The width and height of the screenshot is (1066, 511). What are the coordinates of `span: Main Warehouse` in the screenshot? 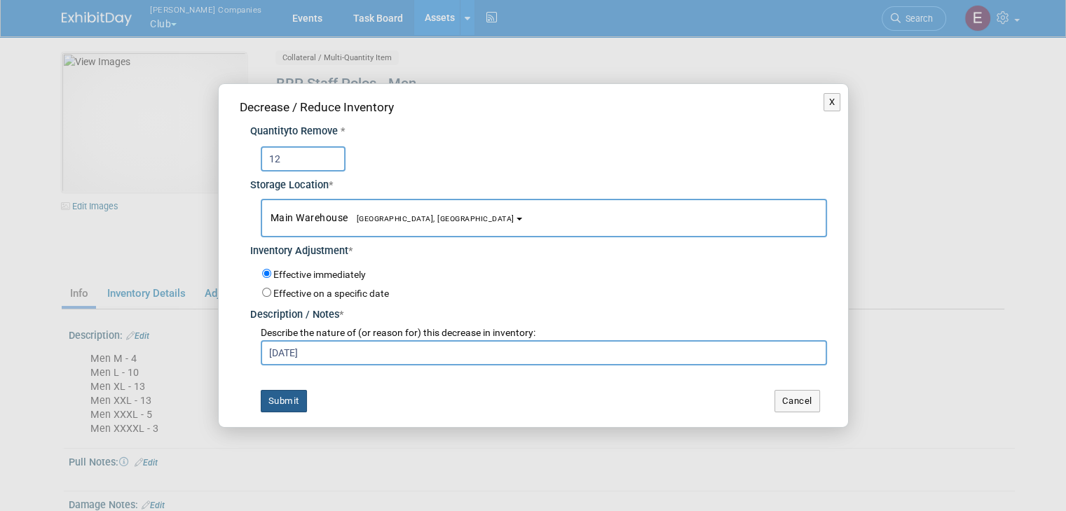 It's located at (392, 218).